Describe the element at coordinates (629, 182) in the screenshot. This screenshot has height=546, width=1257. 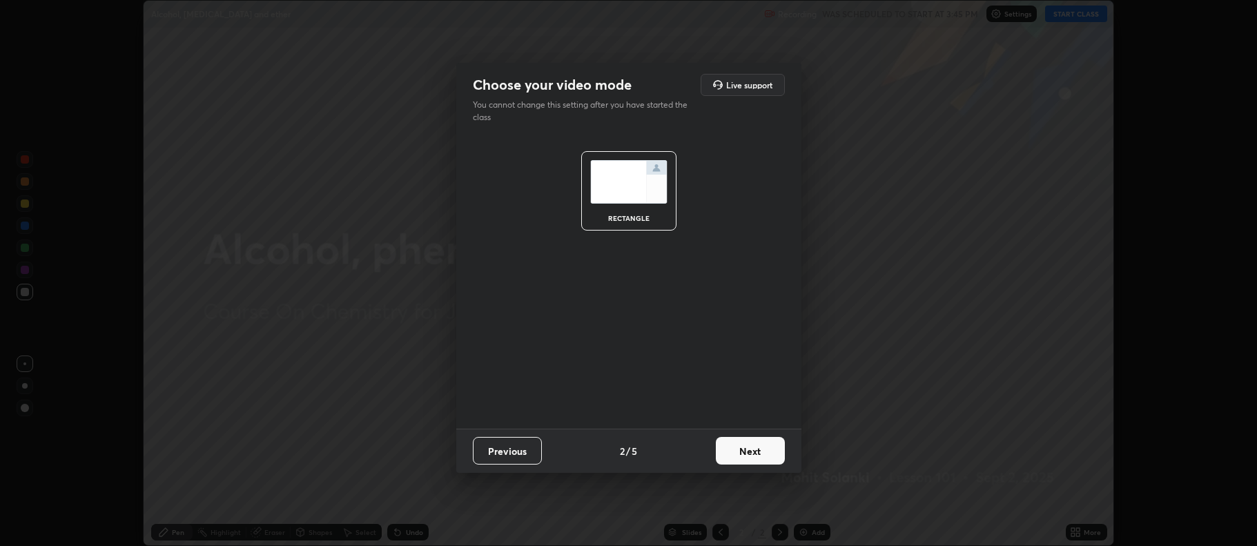
I see `img: normalScreenIcon.ae25ed63.svg` at that location.